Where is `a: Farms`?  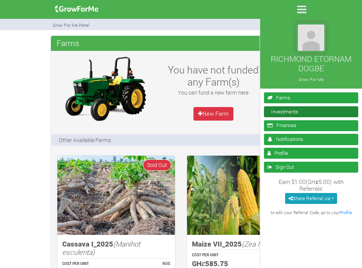 a: Farms is located at coordinates (311, 98).